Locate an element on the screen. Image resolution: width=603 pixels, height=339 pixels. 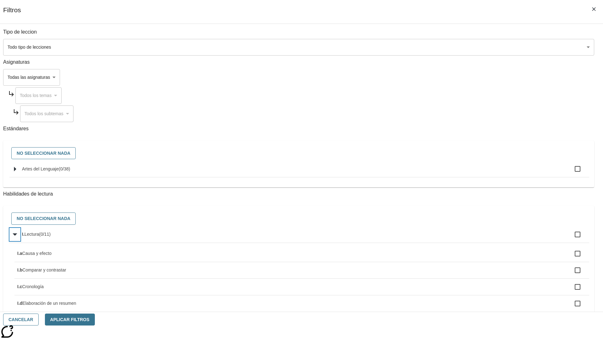
ul: Seleccione estándares is located at coordinates (299, 171).